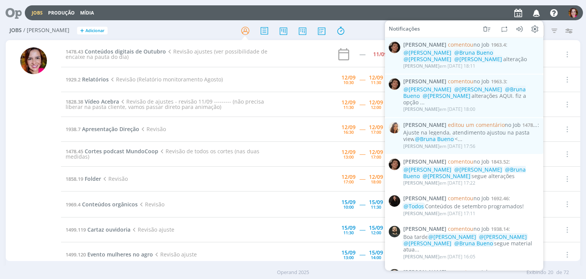 This screenshot has height=279, width=586. Describe the element at coordinates (95, 31) in the screenshot. I see `span: Adicionar` at that location.